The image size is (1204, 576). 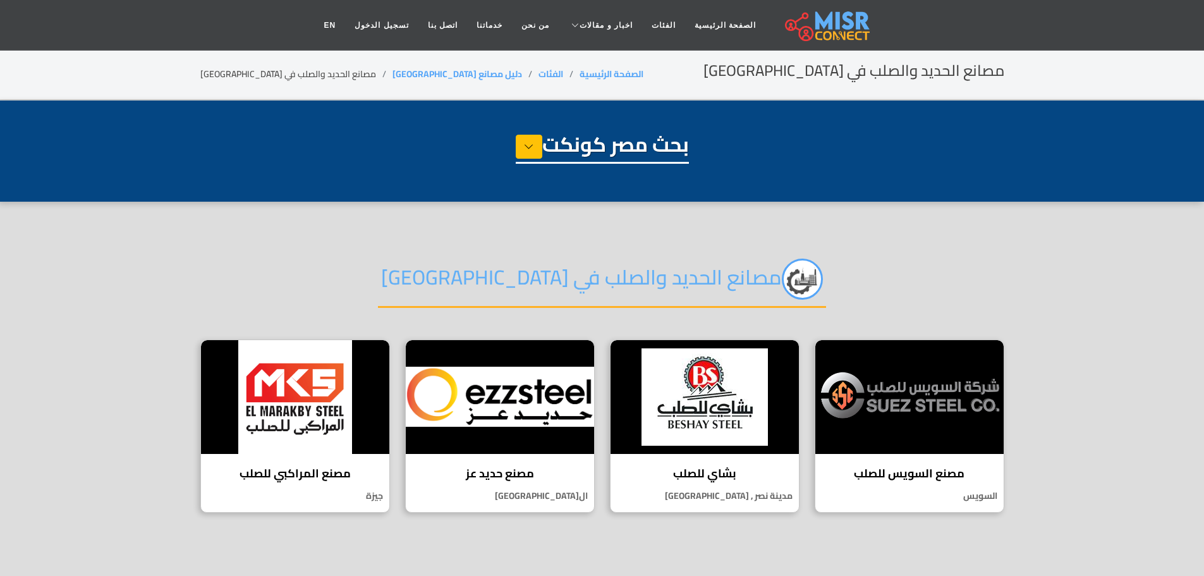 What do you see at coordinates (381, 25) in the screenshot?
I see `a: تسجيل الدخول` at bounding box center [381, 25].